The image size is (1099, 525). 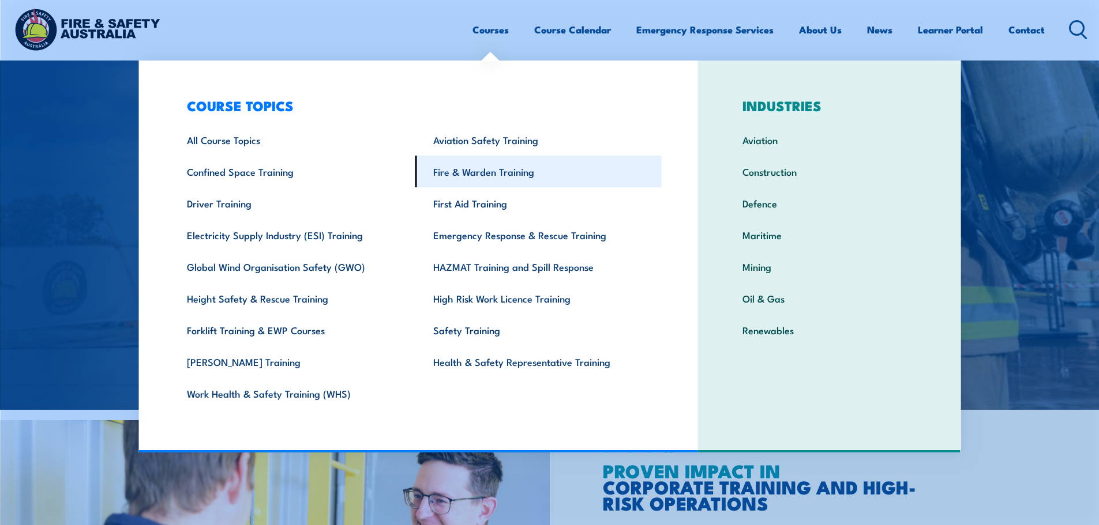 I want to click on a: Aviation Safety Training, so click(x=538, y=140).